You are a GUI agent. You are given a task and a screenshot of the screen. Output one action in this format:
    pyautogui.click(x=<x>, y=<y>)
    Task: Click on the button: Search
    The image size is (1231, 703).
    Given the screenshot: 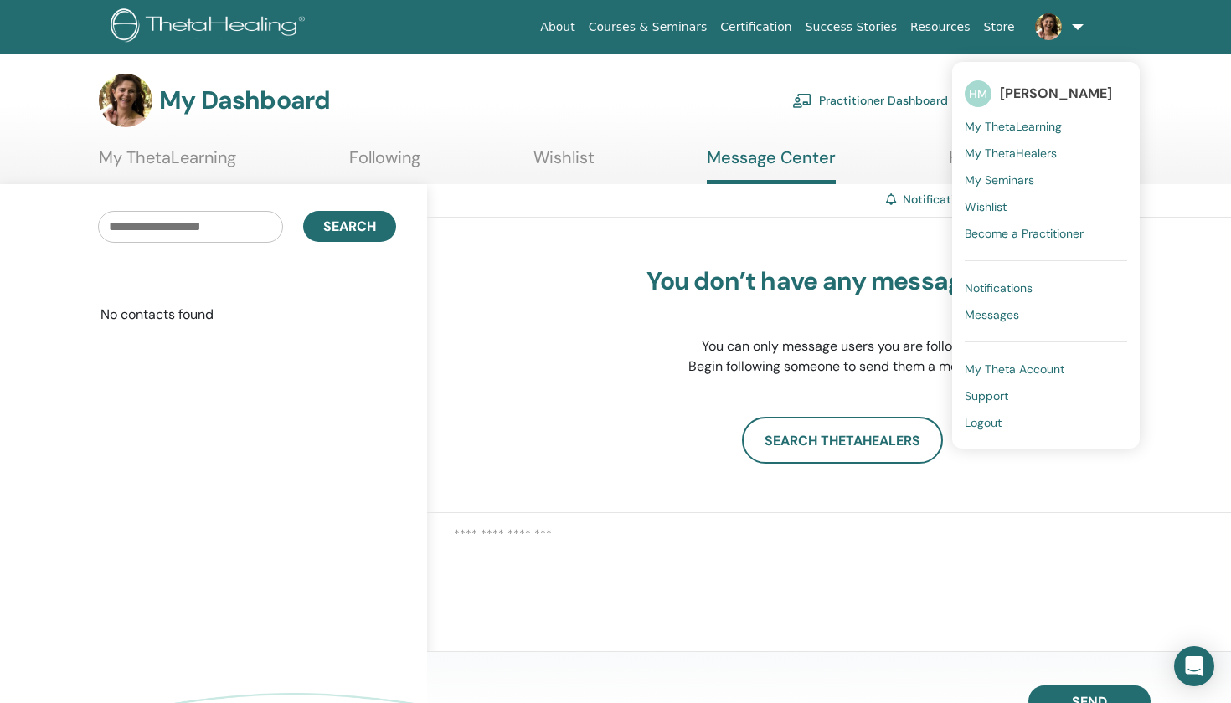 What is the action you would take?
    pyautogui.click(x=349, y=226)
    